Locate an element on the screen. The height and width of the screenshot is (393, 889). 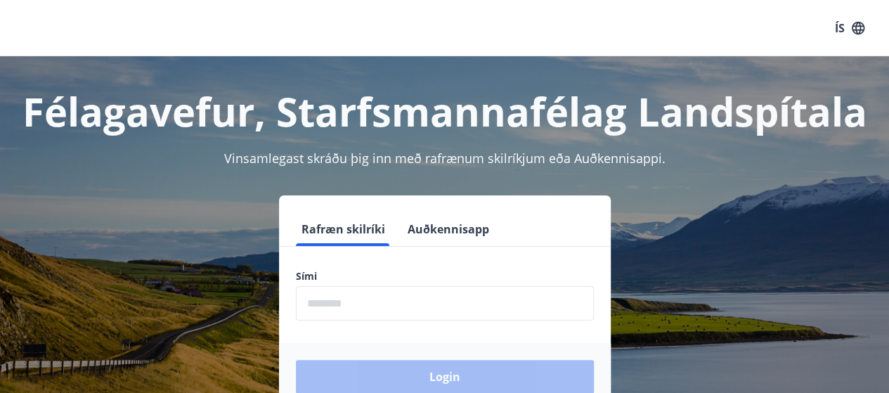
label: Sími is located at coordinates (445, 276).